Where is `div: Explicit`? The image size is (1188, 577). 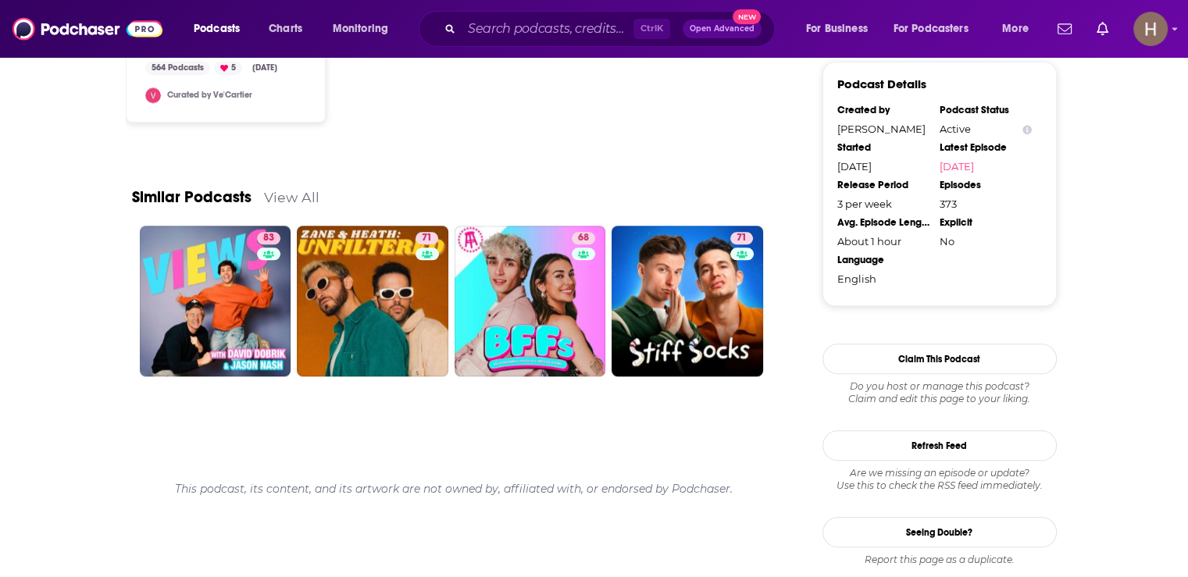 div: Explicit is located at coordinates (986, 223).